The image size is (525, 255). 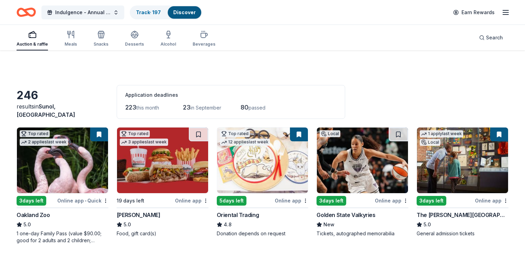 What do you see at coordinates (62, 185) in the screenshot?
I see `a: Image for Oakland ZooTop rated2 applieslast week3days leftOnline app•QuickOakland Zoo5.01 one-day...` at bounding box center [62, 185].